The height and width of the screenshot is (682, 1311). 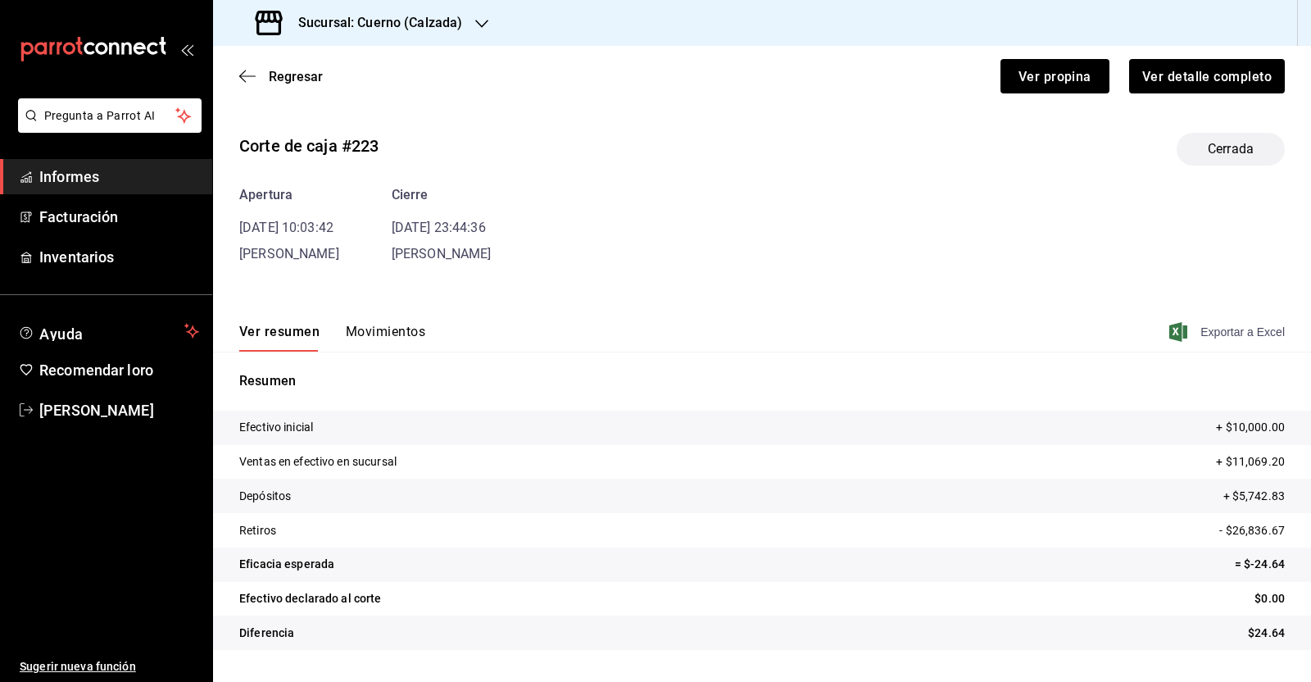 I want to click on button: Exportar a Excel, so click(x=1228, y=332).